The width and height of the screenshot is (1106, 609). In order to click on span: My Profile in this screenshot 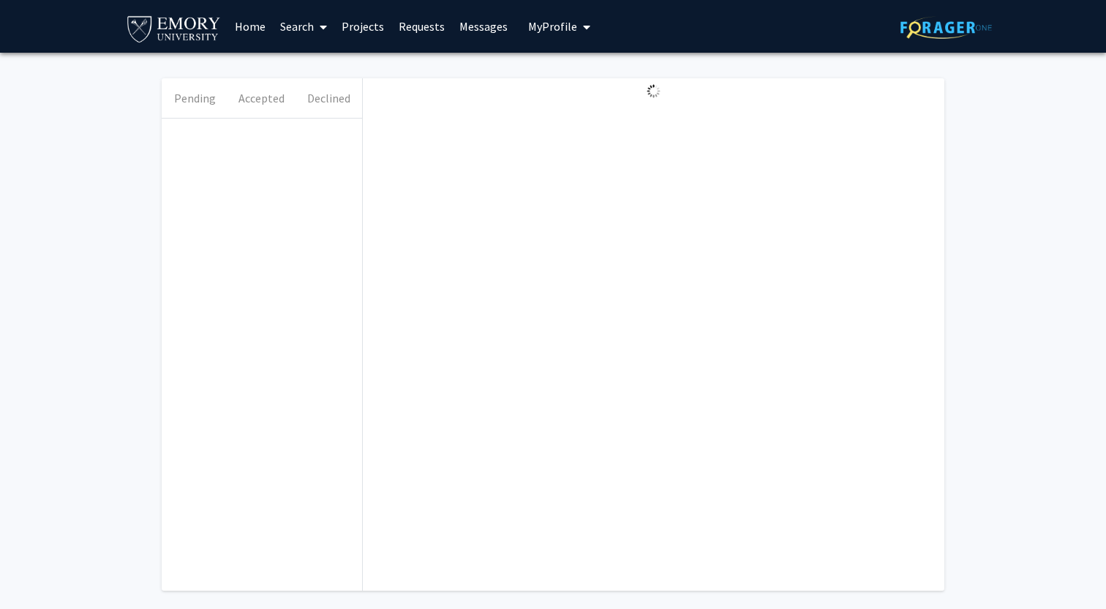, I will do `click(552, 26)`.